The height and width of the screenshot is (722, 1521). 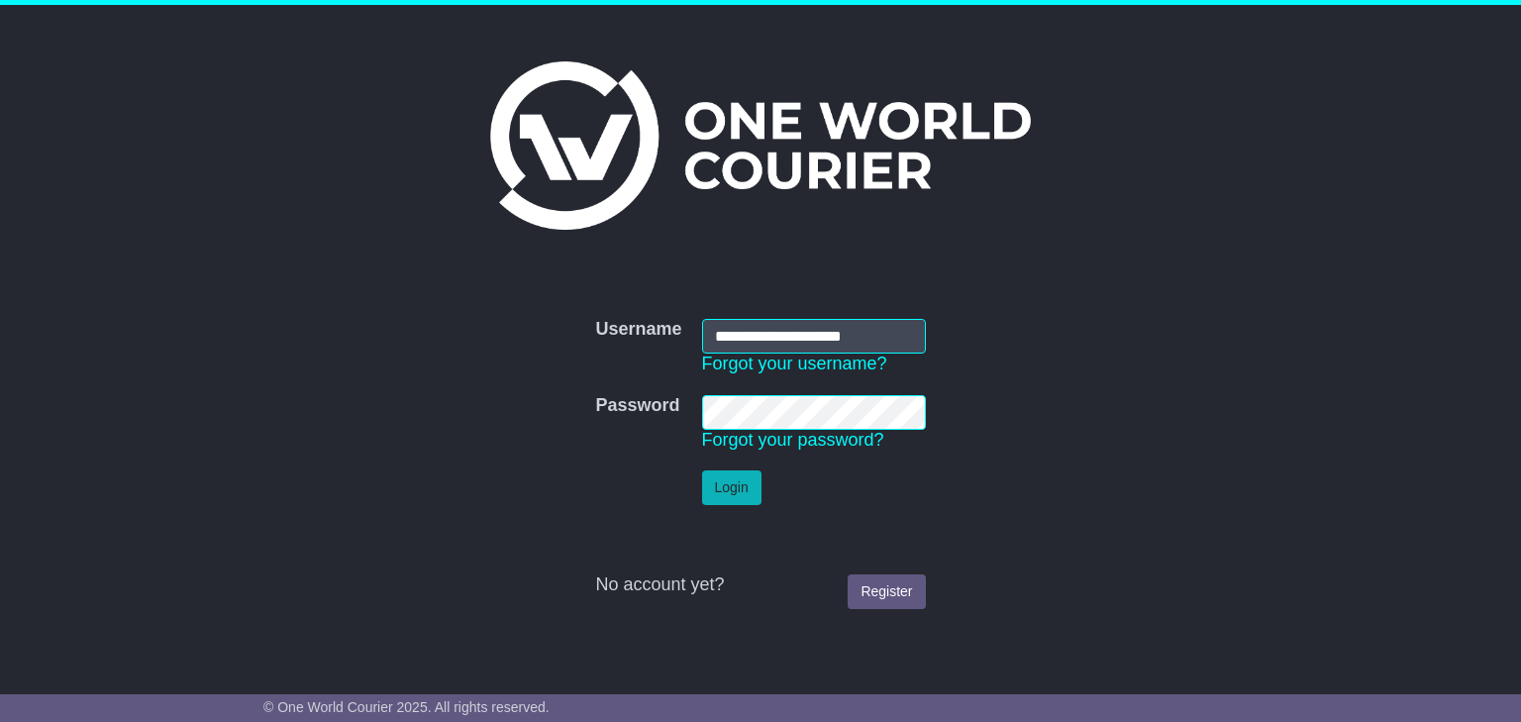 I want to click on label: Password, so click(x=637, y=406).